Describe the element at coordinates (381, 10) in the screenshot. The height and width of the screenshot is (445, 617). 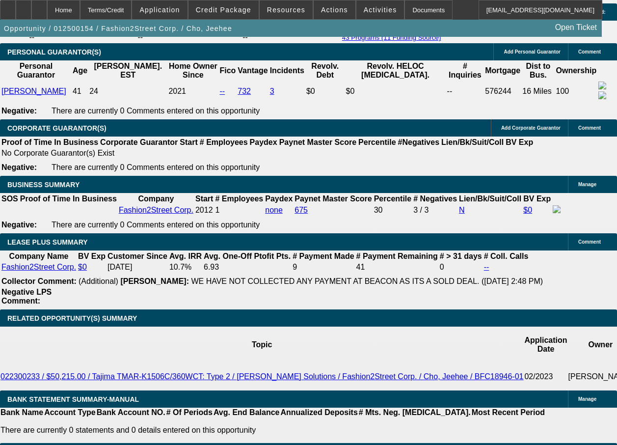
I see `button: Activities` at that location.